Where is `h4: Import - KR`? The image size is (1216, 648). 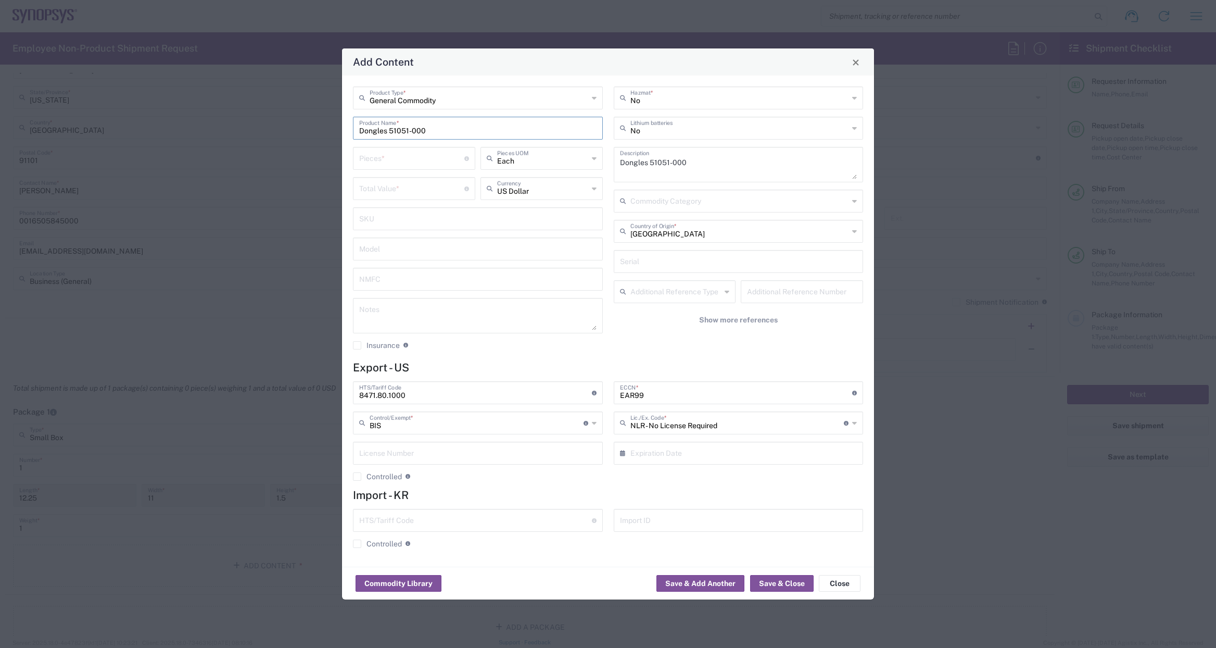
h4: Import - KR is located at coordinates (608, 495).